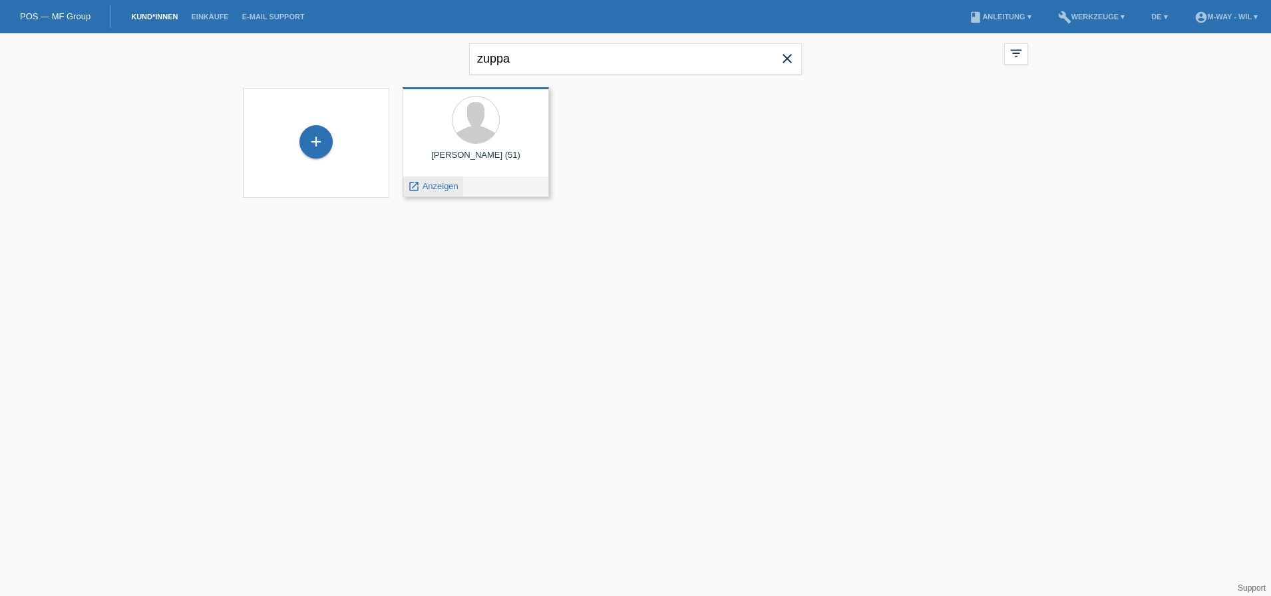 The height and width of the screenshot is (596, 1271). What do you see at coordinates (316, 142) in the screenshot?
I see `div: Kund*in hinzufügen` at bounding box center [316, 142].